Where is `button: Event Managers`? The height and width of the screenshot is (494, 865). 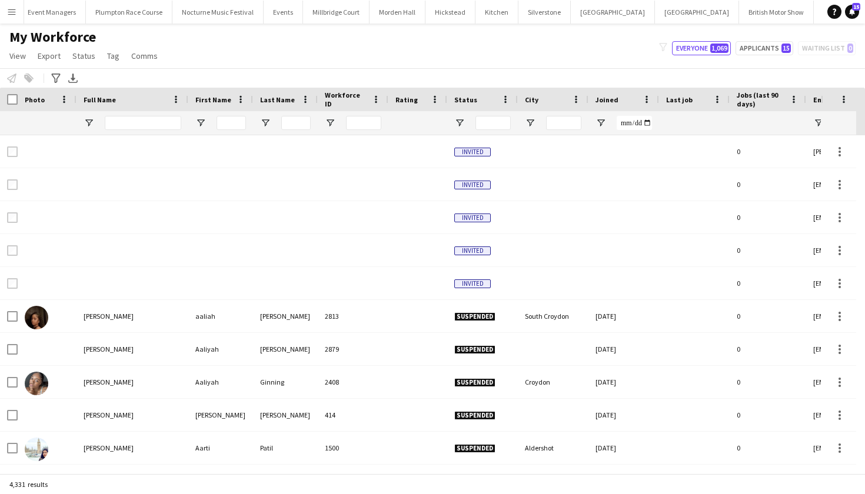 button: Event Managers is located at coordinates (52, 12).